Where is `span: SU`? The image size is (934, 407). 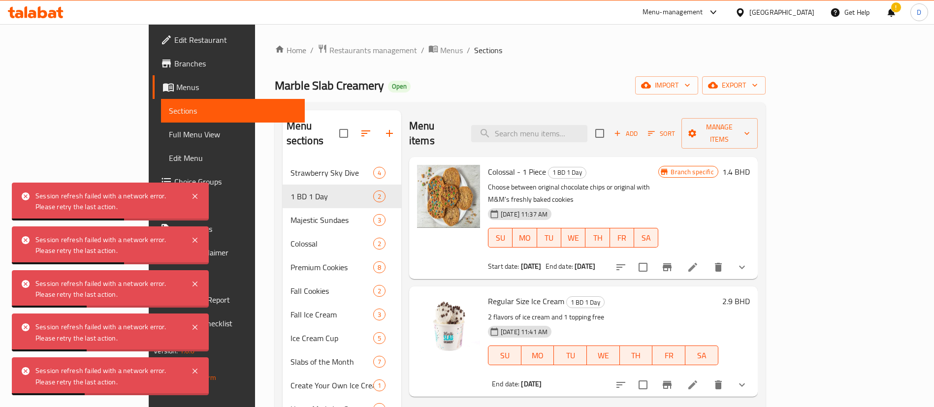
span: SU is located at coordinates (500, 238).